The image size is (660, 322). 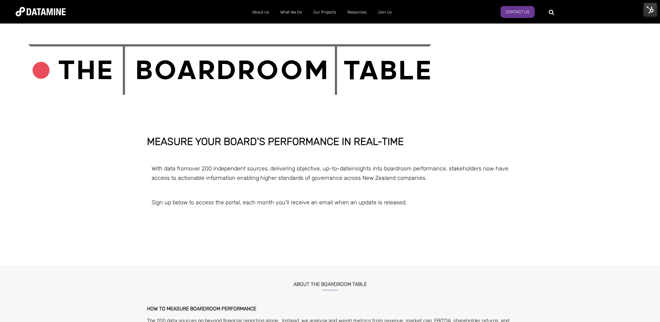 What do you see at coordinates (302, 168) in the screenshot?
I see `span: With data from , delivering objective, up-to-date` at bounding box center [302, 168].